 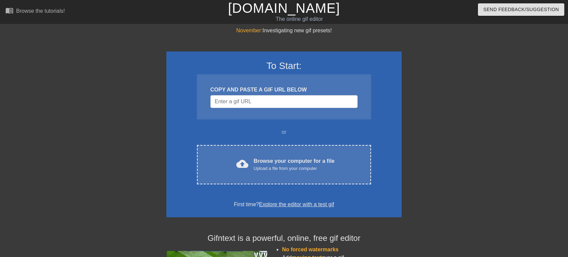 I want to click on div: Upload a file from your computer, so click(x=294, y=168).